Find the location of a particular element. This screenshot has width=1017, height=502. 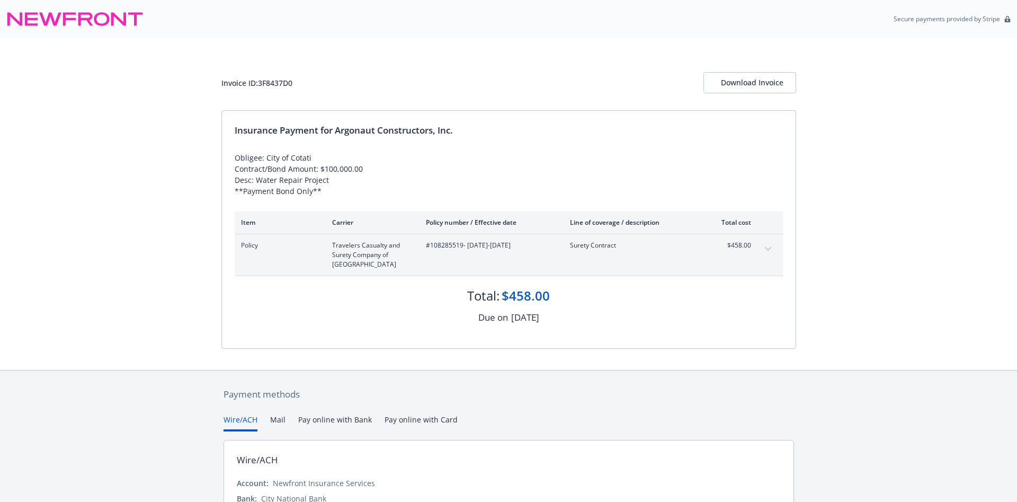

div: Invoice ID: 3F8437D0 is located at coordinates (257, 83).